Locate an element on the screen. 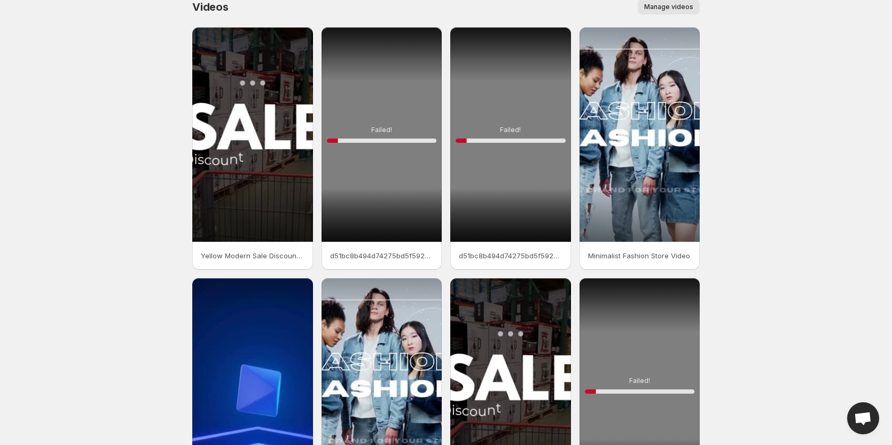  div: Open chat is located at coordinates (863, 418).